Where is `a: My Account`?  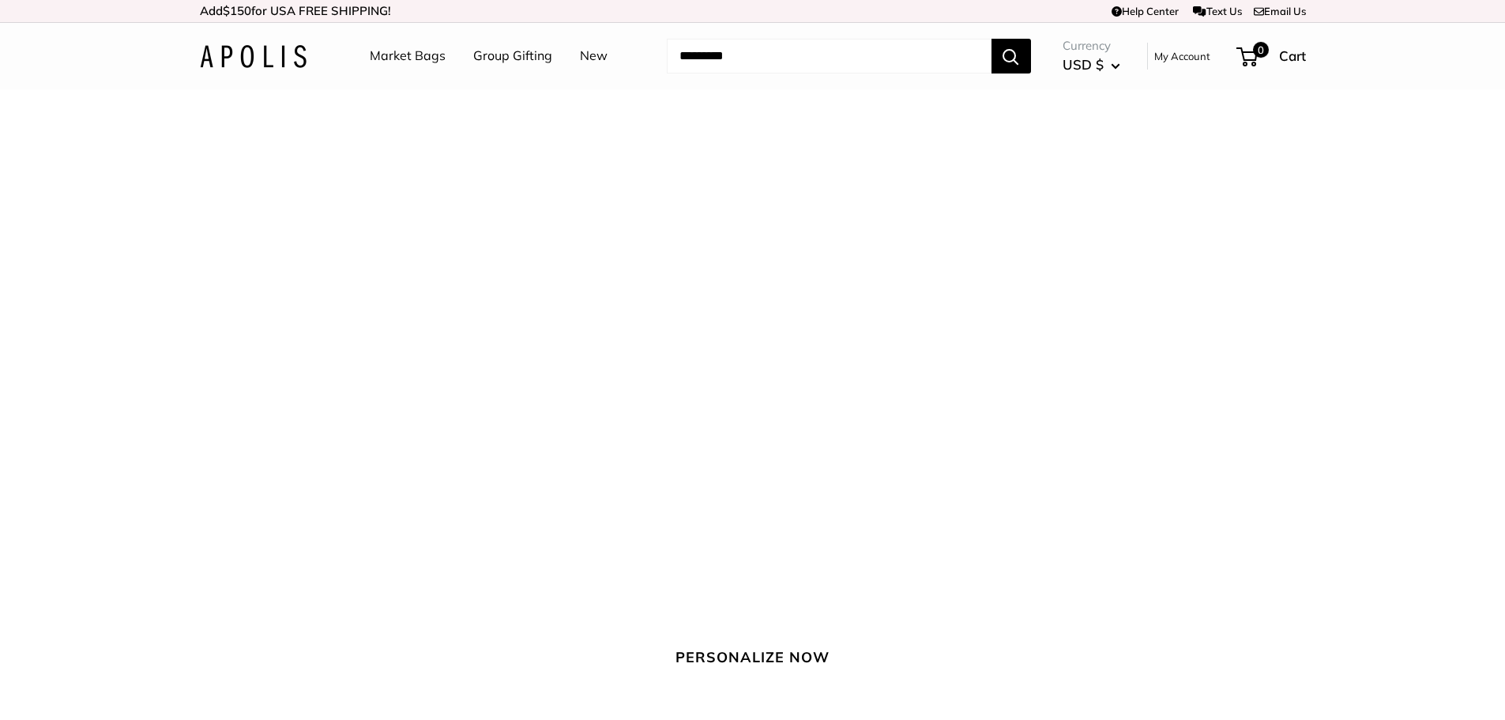
a: My Account is located at coordinates (1182, 56).